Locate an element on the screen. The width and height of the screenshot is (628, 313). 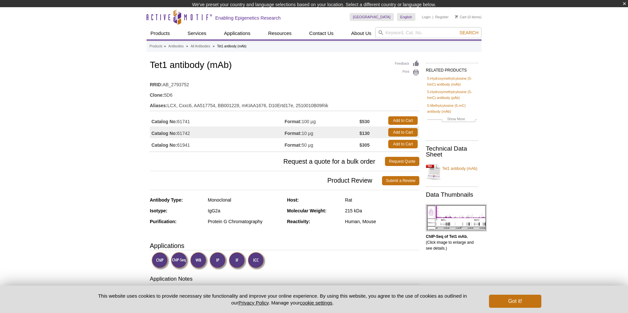
a: Login is located at coordinates (426, 17).